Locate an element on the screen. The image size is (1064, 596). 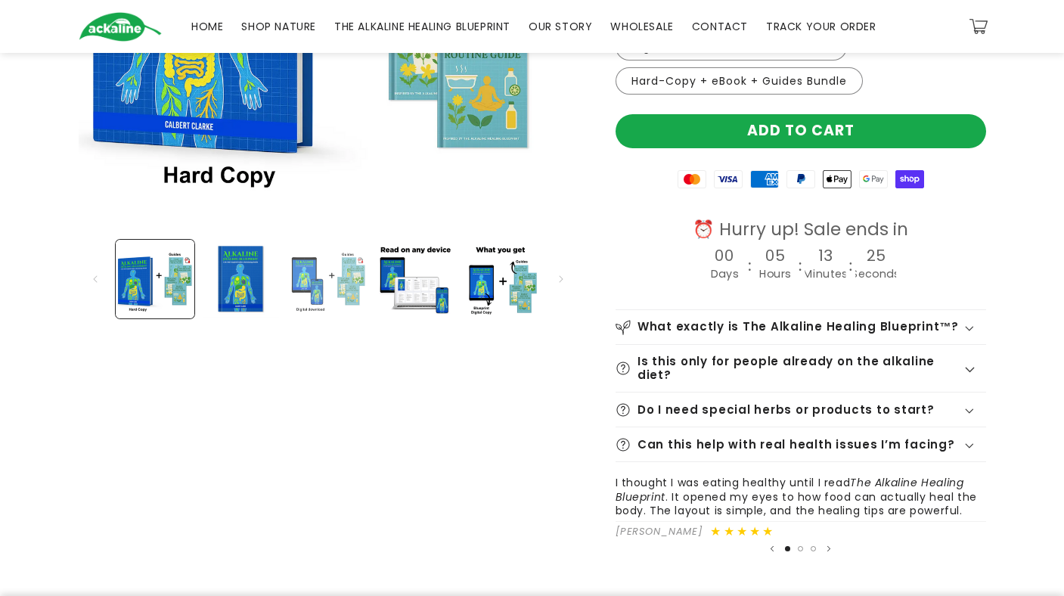
slideshow-component: Customer reviews is located at coordinates (801, 516).